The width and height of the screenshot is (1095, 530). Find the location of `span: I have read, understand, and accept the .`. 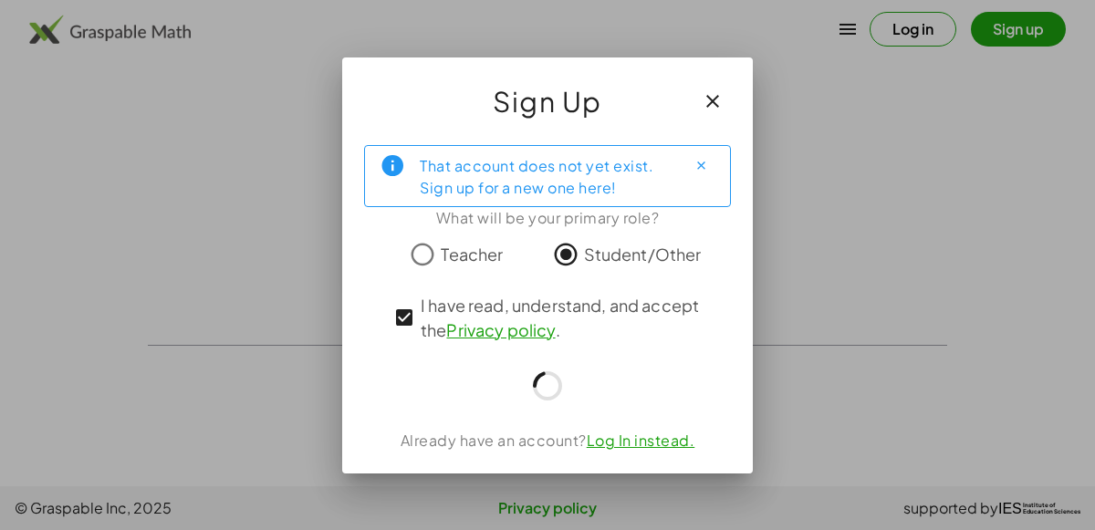

span: I have read, understand, and accept the . is located at coordinates (564, 318).